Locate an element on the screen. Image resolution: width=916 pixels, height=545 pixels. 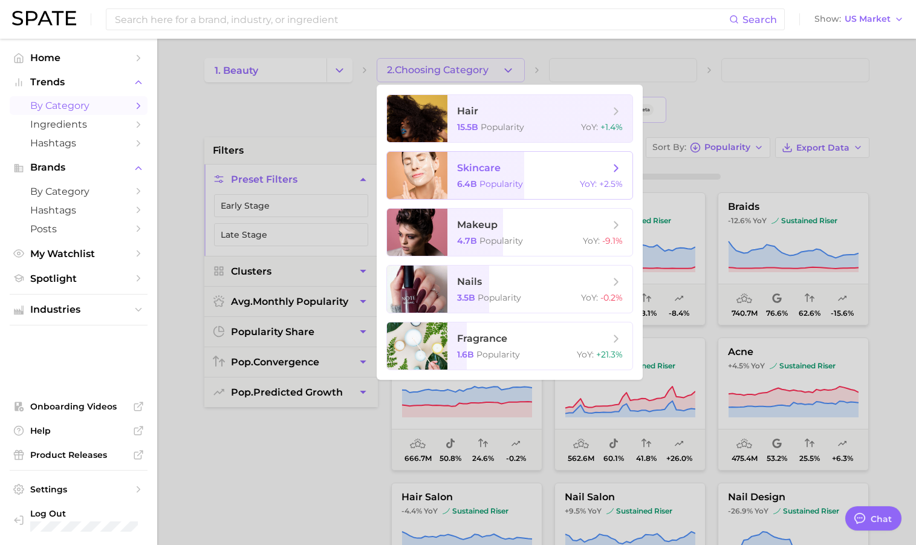
span: Industries is located at coordinates (79, 310).